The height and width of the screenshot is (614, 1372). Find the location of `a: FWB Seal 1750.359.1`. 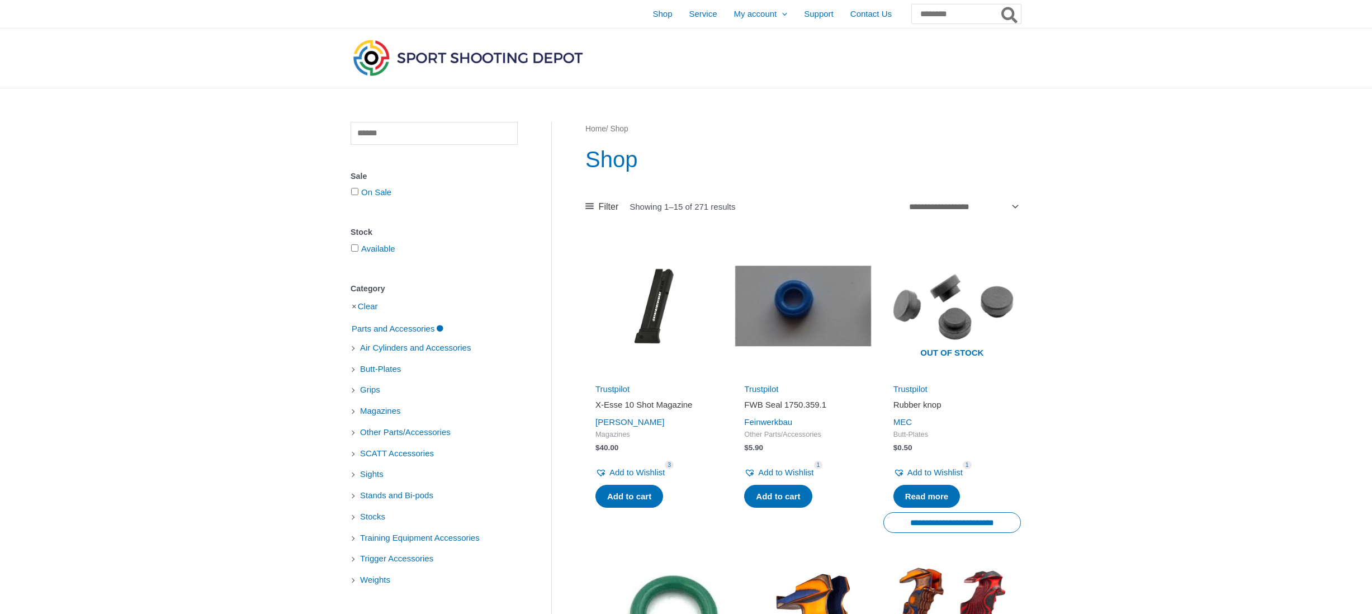

a: FWB Seal 1750.359.1 is located at coordinates (803, 406).